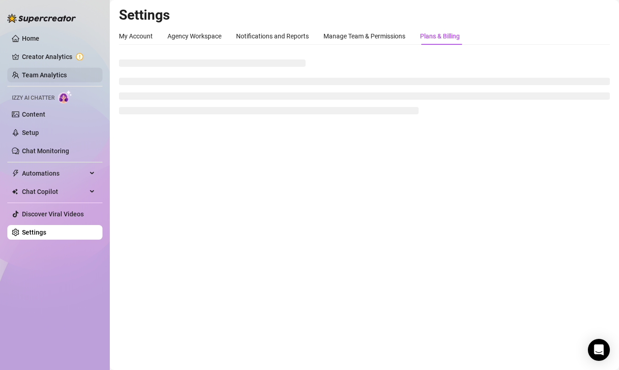 This screenshot has width=619, height=370. I want to click on span: Izzy AI Chatter, so click(33, 98).